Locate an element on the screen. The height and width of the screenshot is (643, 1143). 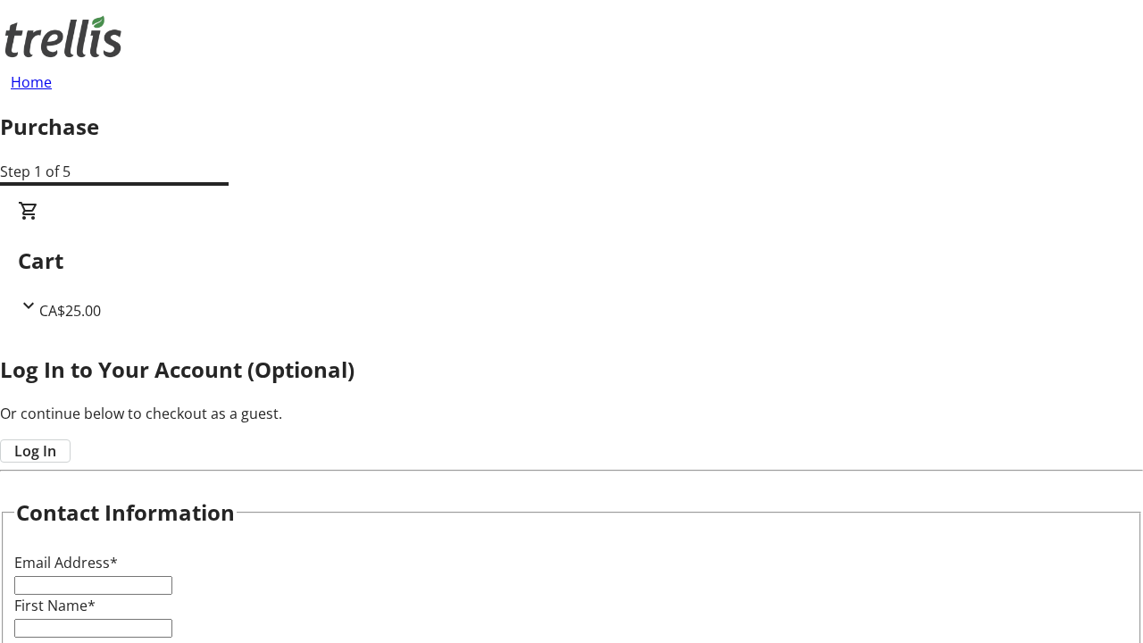
span: CA$25.00 is located at coordinates (70, 311).